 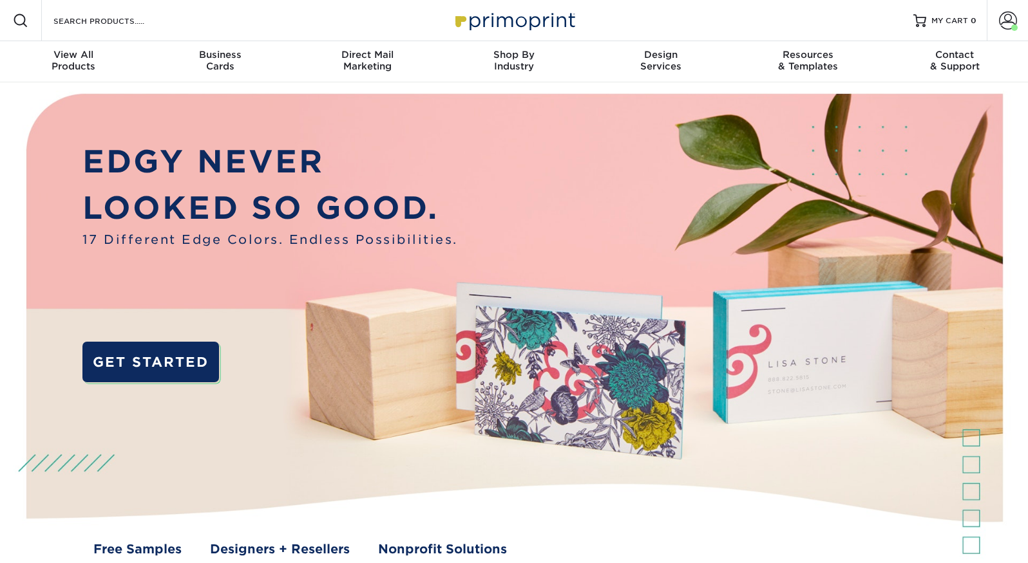 What do you see at coordinates (367, 61) in the screenshot?
I see `div: Marketing` at bounding box center [367, 61].